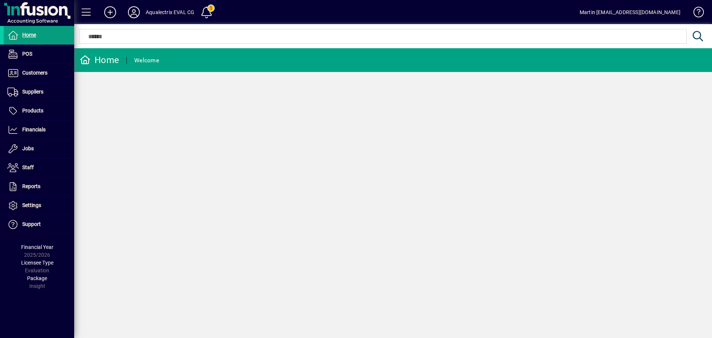 The image size is (712, 338). What do you see at coordinates (35, 73) in the screenshot?
I see `span: Customers` at bounding box center [35, 73].